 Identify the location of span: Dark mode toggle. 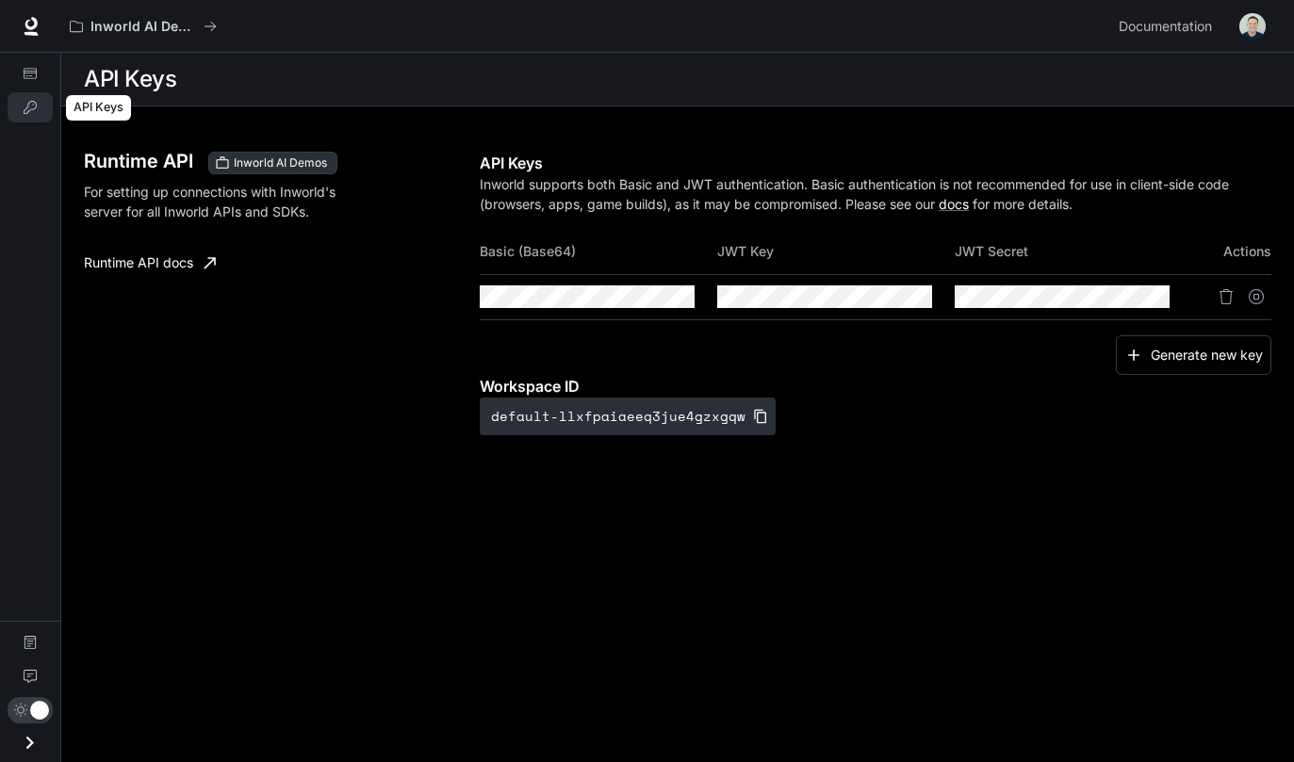
(40, 710).